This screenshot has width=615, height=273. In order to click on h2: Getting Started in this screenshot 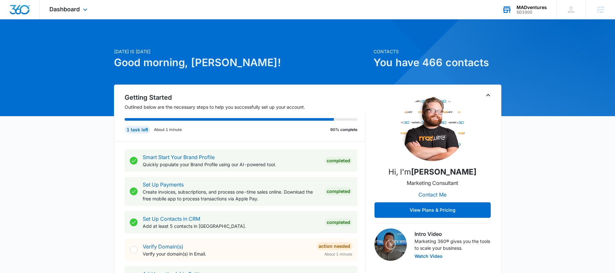, I will do `click(245, 98)`.